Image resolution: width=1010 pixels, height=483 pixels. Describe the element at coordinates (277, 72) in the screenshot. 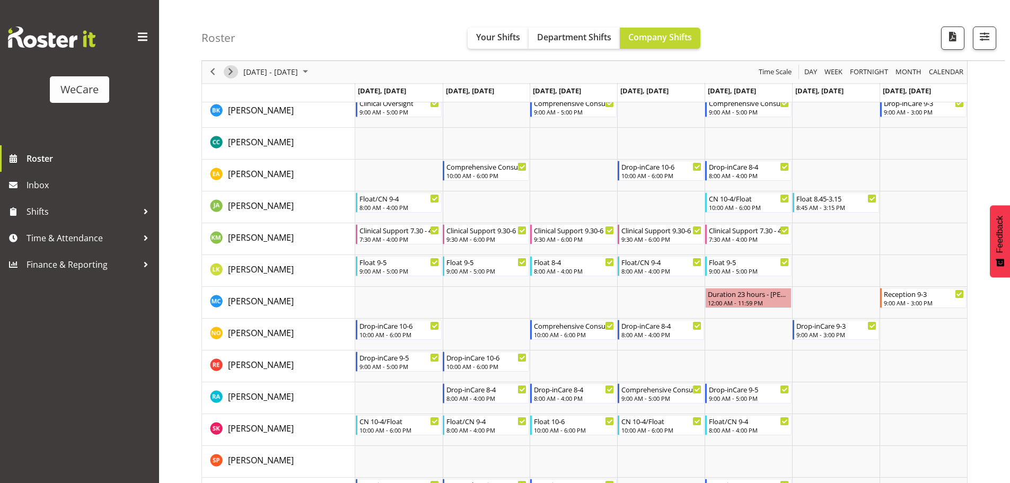

I see `button: September 2025` at that location.